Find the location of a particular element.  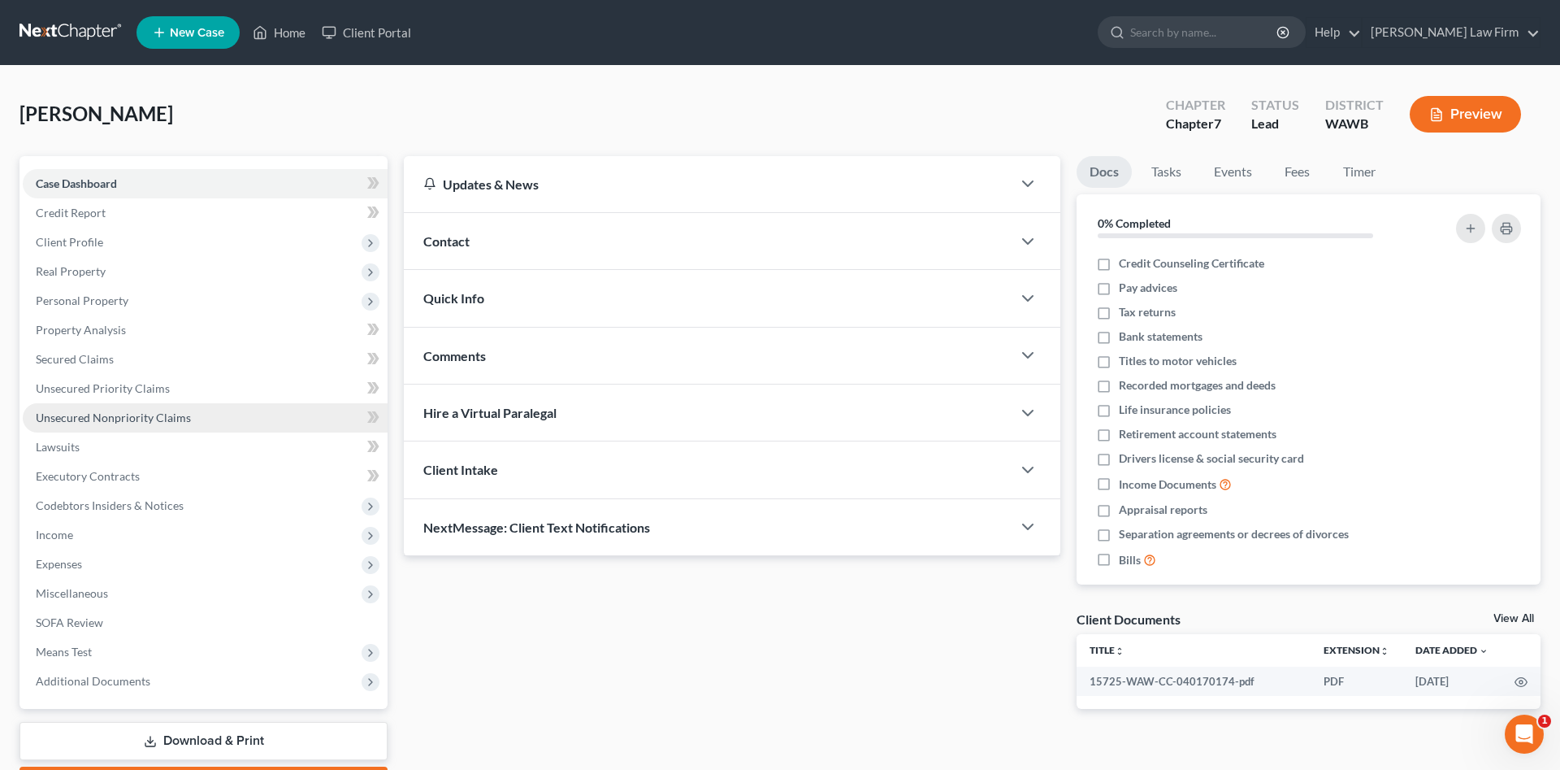

div: WAWB is located at coordinates (1355, 124).